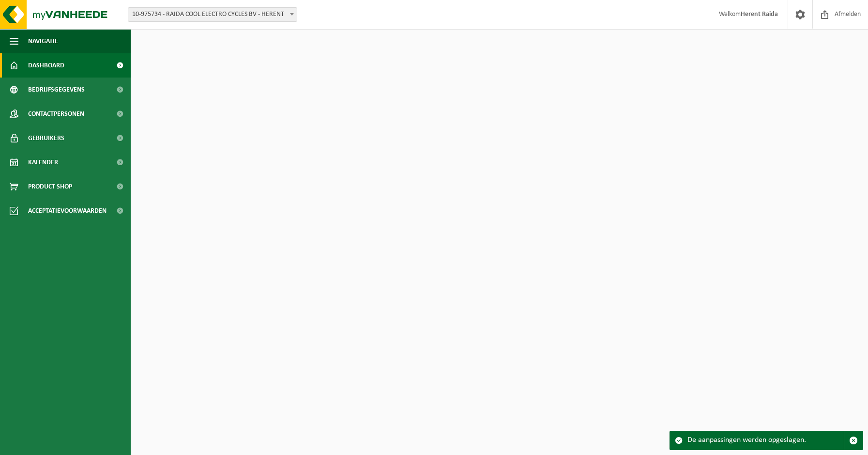 The height and width of the screenshot is (455, 868). I want to click on span: Contactpersonen, so click(56, 114).